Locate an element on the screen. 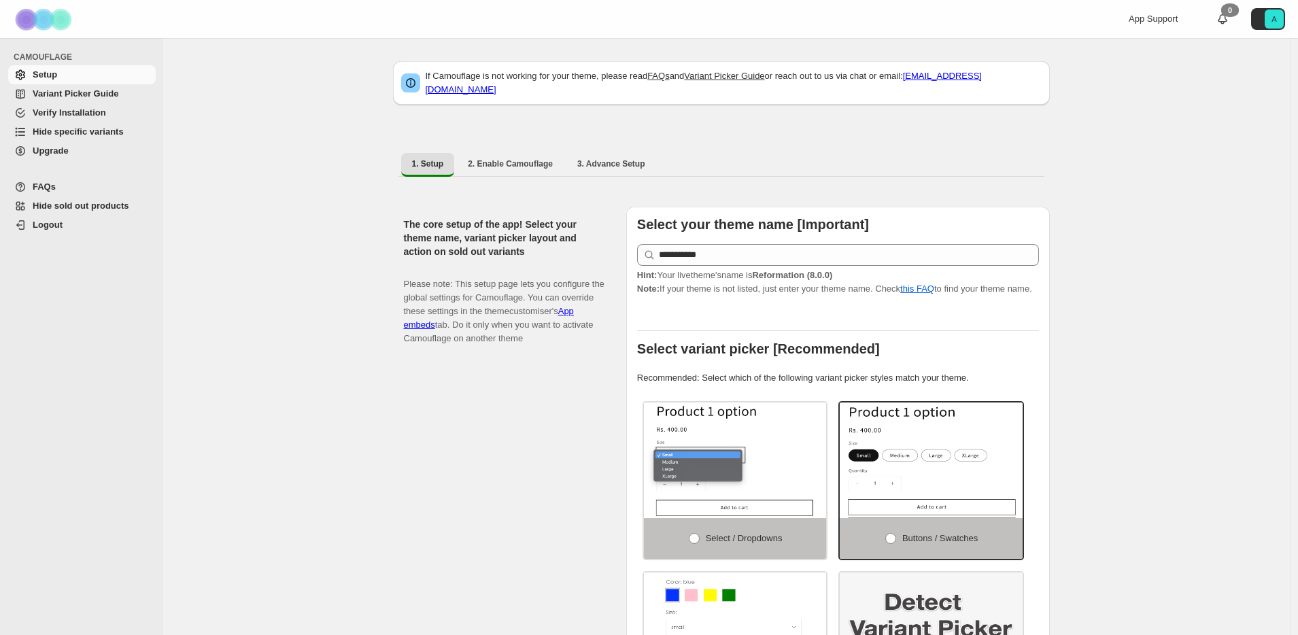 The height and width of the screenshot is (635, 1298). button: Avatar with initials A is located at coordinates (1268, 19).